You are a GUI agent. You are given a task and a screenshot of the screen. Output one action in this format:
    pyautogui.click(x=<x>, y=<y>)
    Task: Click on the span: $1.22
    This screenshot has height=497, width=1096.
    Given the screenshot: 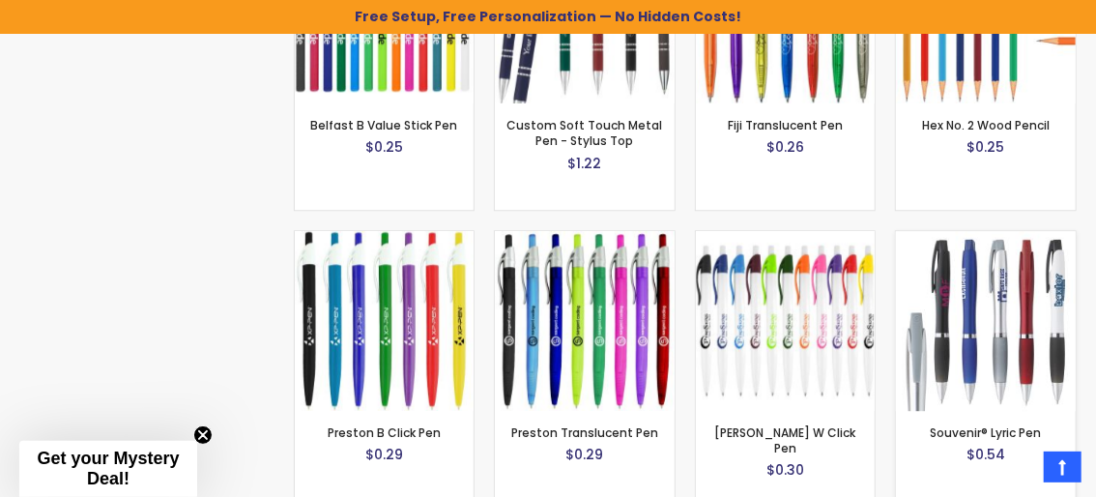 What is the action you would take?
    pyautogui.click(x=584, y=163)
    